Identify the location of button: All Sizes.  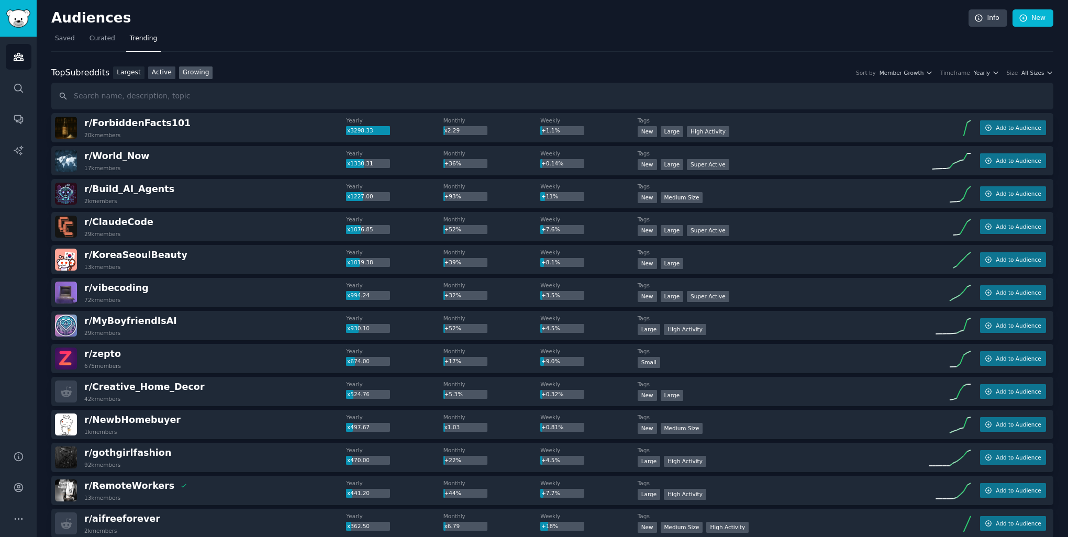
(1037, 73).